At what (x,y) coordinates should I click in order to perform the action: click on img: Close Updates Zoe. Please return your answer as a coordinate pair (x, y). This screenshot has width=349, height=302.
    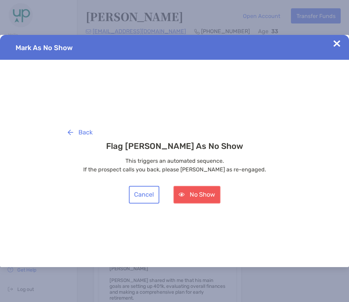
    Looking at the image, I should click on (337, 44).